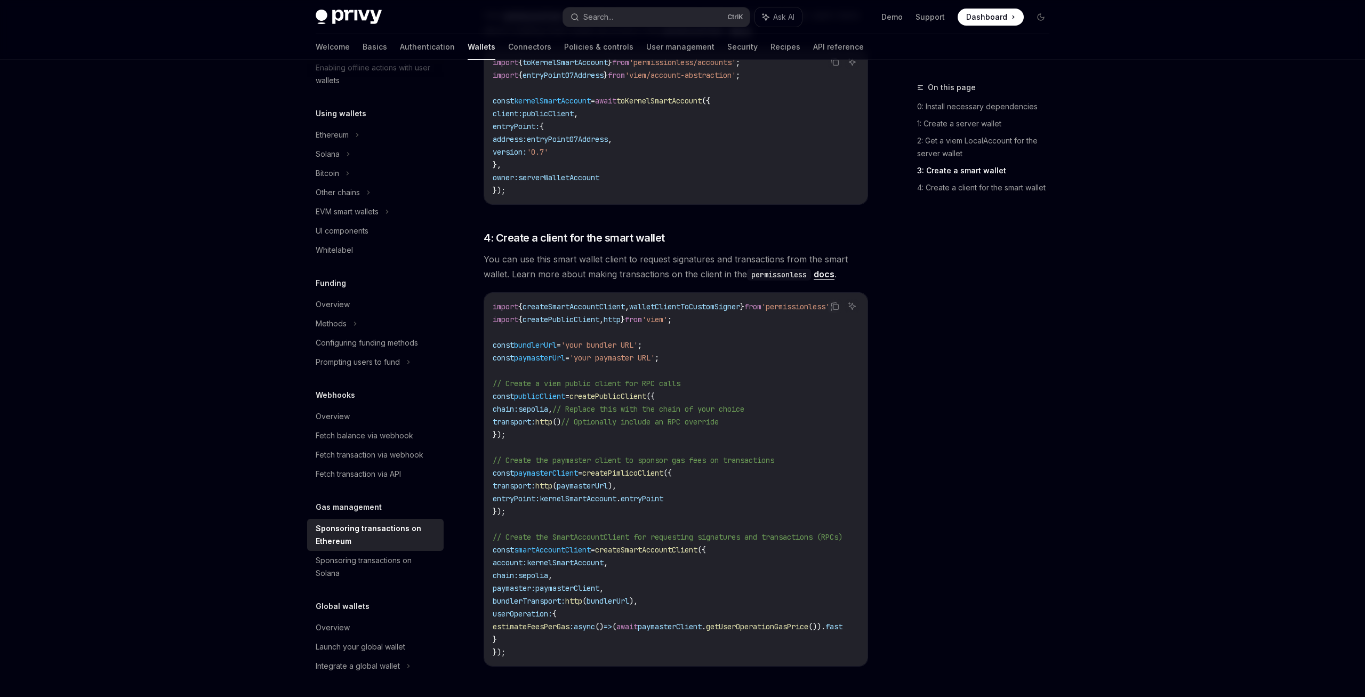  What do you see at coordinates (988, 124) in the screenshot?
I see `a: 1: Create a server wallet` at bounding box center [988, 124].